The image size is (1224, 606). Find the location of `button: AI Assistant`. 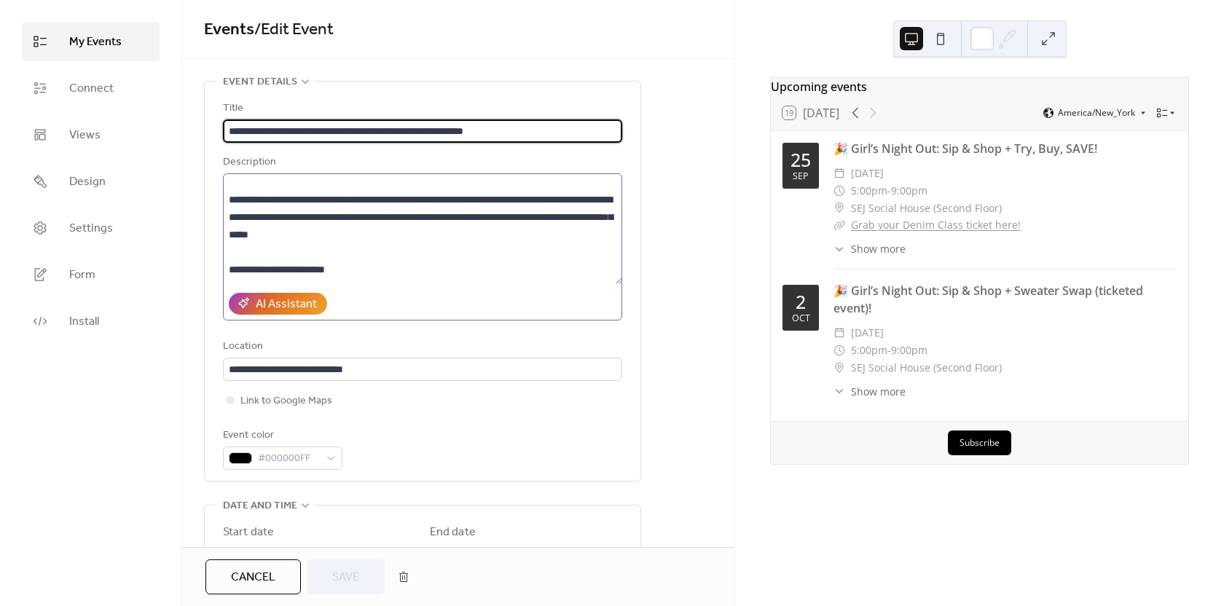

button: AI Assistant is located at coordinates (278, 304).